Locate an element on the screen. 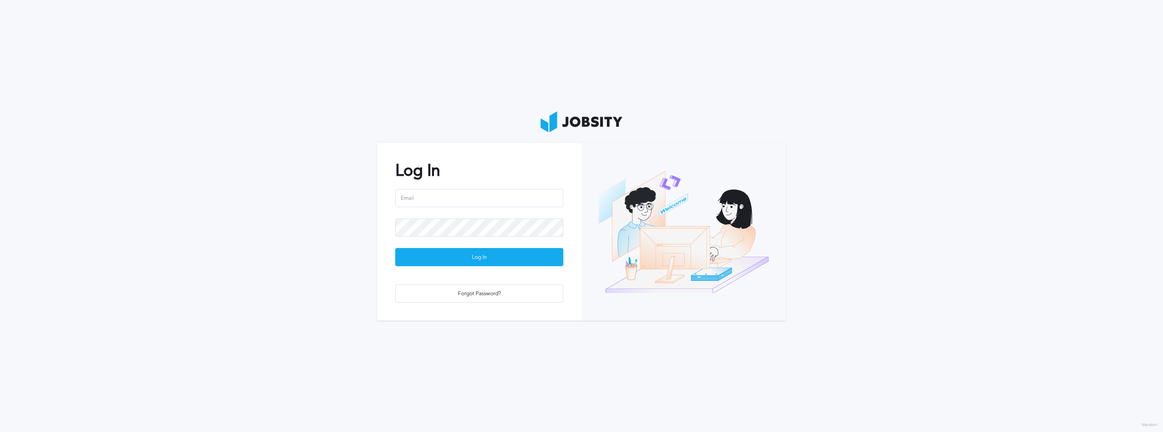  input: Email is located at coordinates (479, 198).